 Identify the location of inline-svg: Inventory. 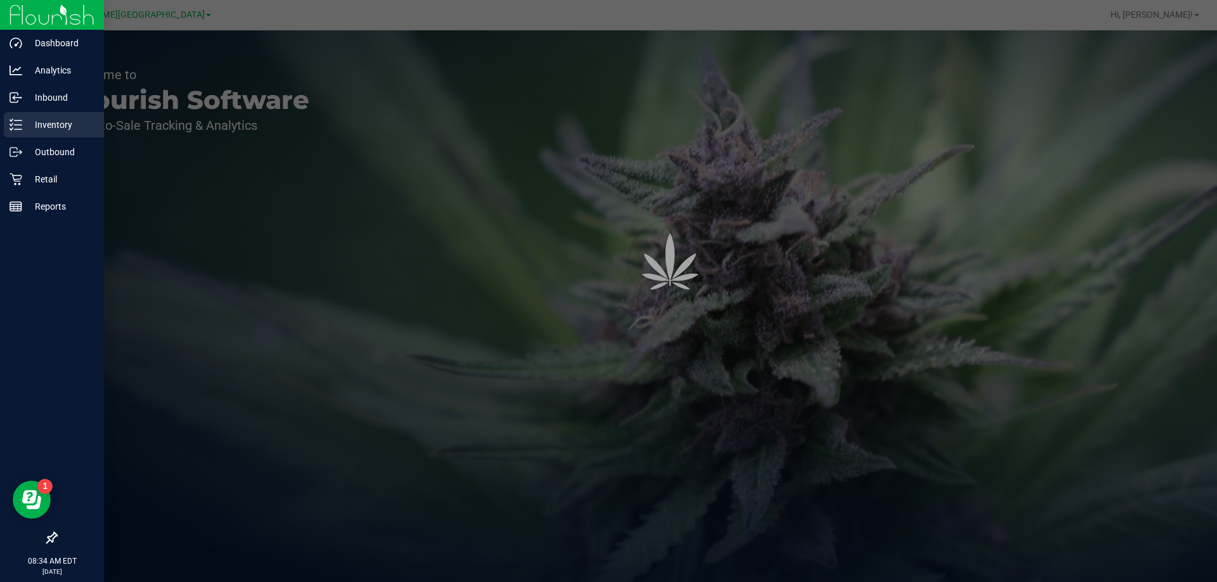
(16, 125).